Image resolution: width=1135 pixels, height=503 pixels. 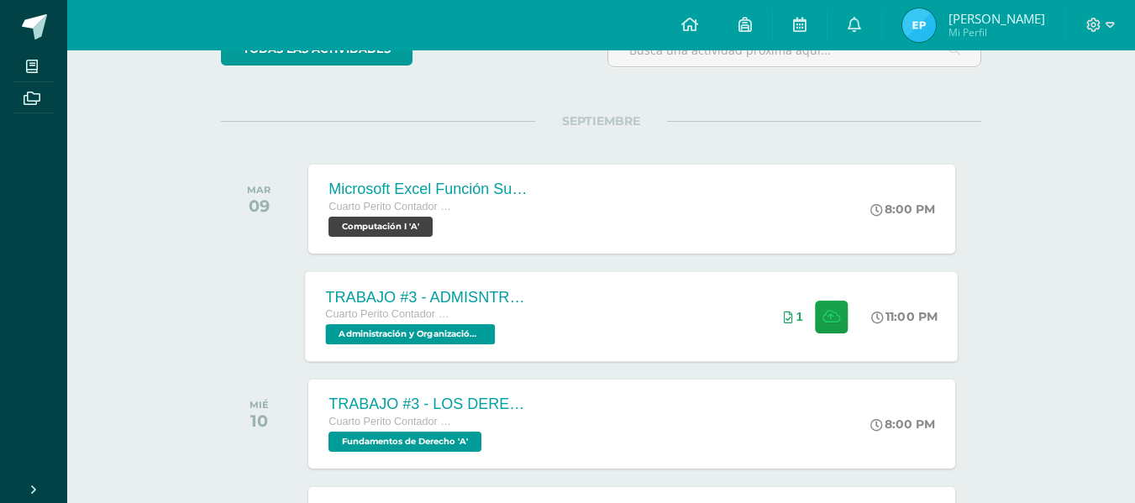 What do you see at coordinates (259, 206) in the screenshot?
I see `div: 09` at bounding box center [259, 206].